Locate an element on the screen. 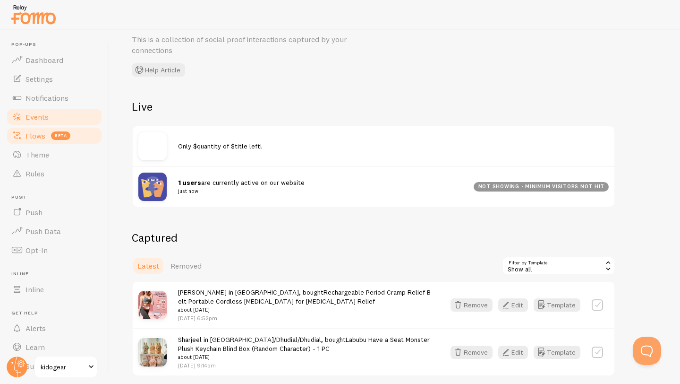 The width and height of the screenshot is (680, 384). span: beta is located at coordinates (60, 136).